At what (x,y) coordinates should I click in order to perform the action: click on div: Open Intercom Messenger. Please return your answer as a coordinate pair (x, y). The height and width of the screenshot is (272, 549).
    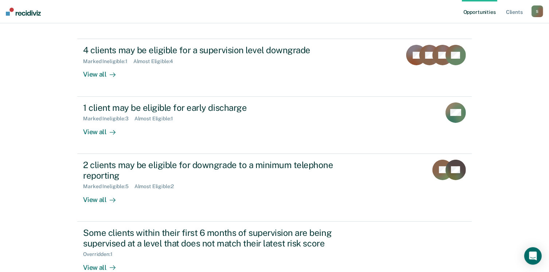
    Looking at the image, I should click on (533, 256).